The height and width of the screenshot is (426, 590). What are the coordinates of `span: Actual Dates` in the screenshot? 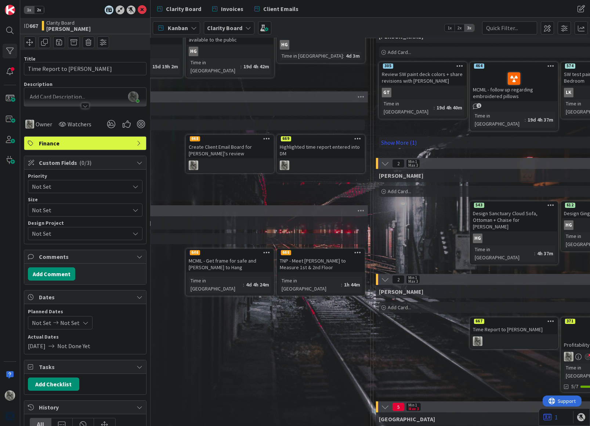 It's located at (85, 336).